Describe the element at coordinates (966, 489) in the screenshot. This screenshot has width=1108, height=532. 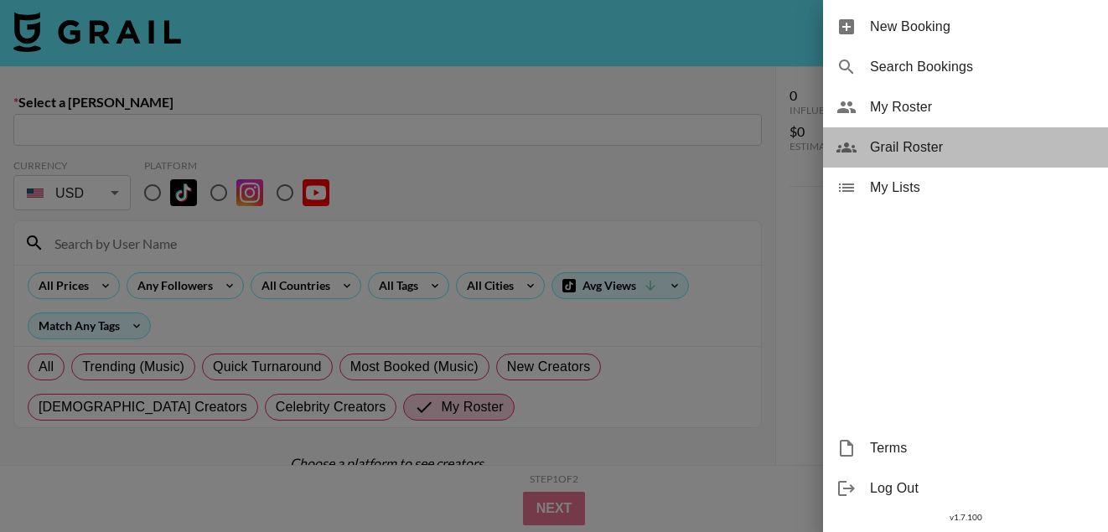
I see `div: Log Out` at that location.